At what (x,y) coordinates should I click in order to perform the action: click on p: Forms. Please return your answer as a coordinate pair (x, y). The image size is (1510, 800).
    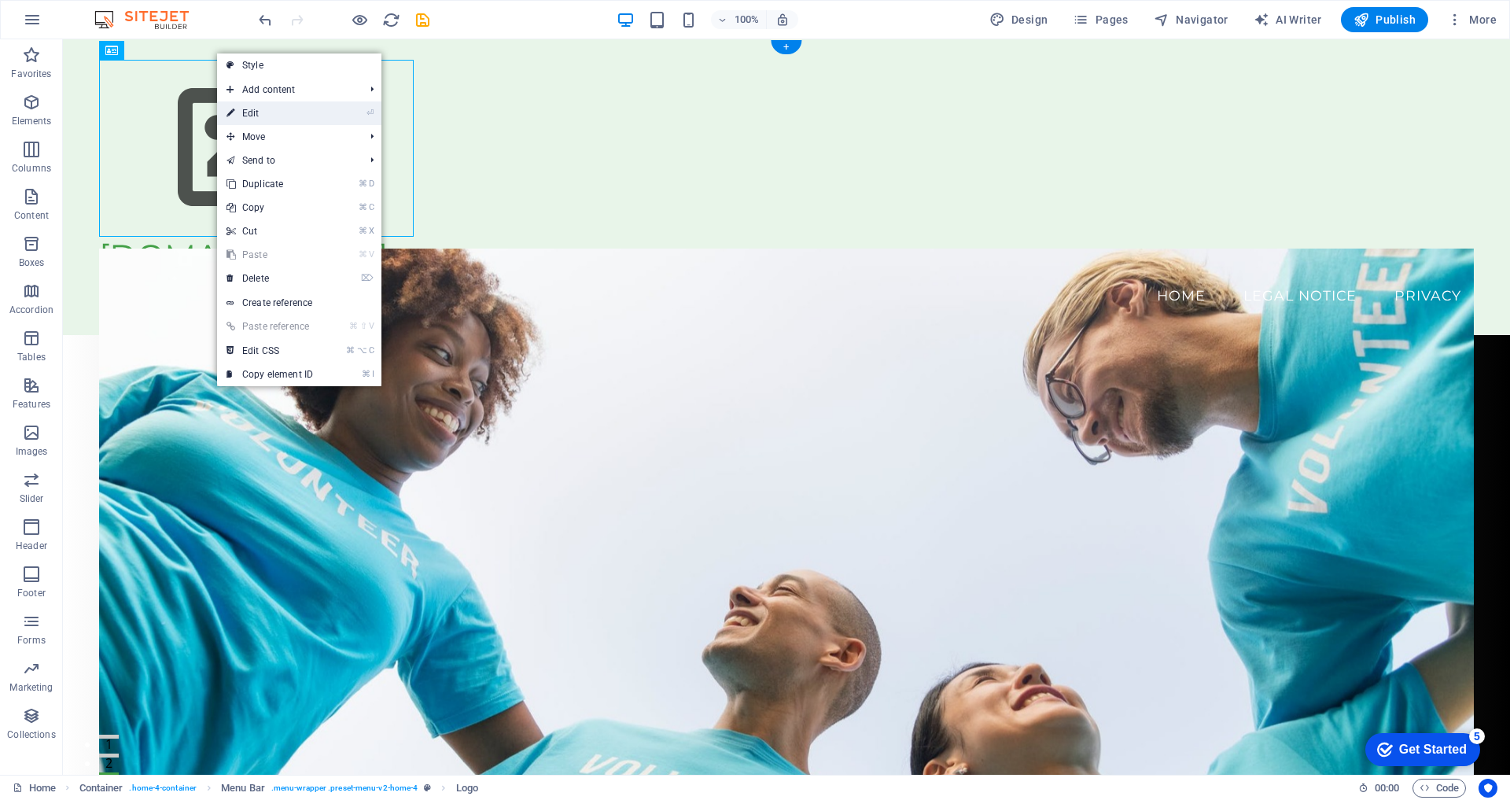
    Looking at the image, I should click on (31, 640).